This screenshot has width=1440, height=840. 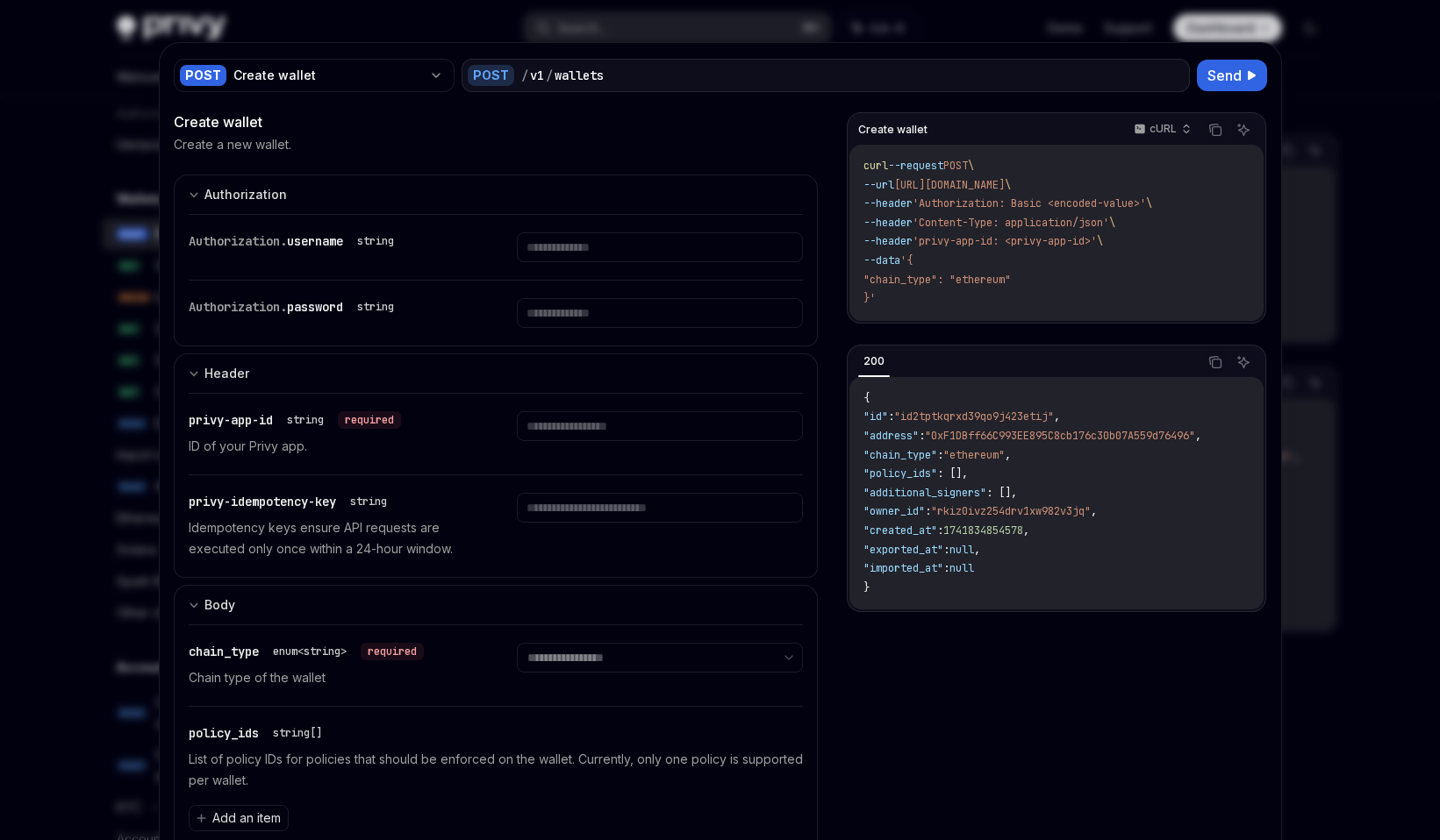 I want to click on span: --data, so click(x=882, y=261).